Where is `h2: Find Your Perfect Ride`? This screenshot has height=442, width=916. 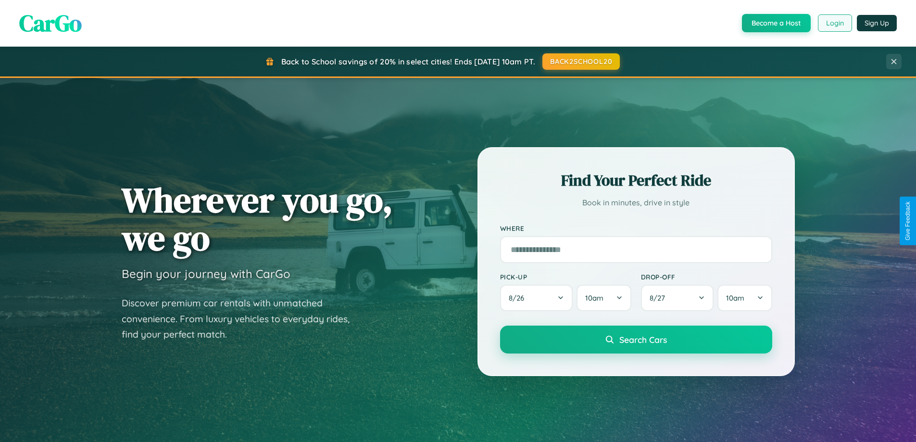
h2: Find Your Perfect Ride is located at coordinates (636, 180).